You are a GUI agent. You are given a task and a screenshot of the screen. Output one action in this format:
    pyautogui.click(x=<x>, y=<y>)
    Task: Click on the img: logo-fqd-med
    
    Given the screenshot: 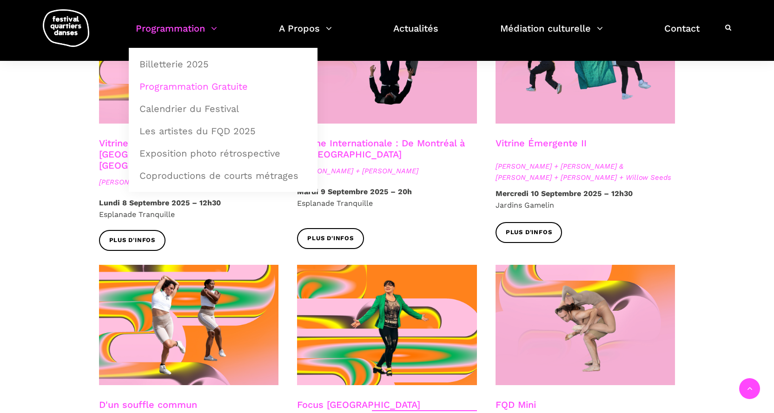 What is the action you would take?
    pyautogui.click(x=66, y=28)
    